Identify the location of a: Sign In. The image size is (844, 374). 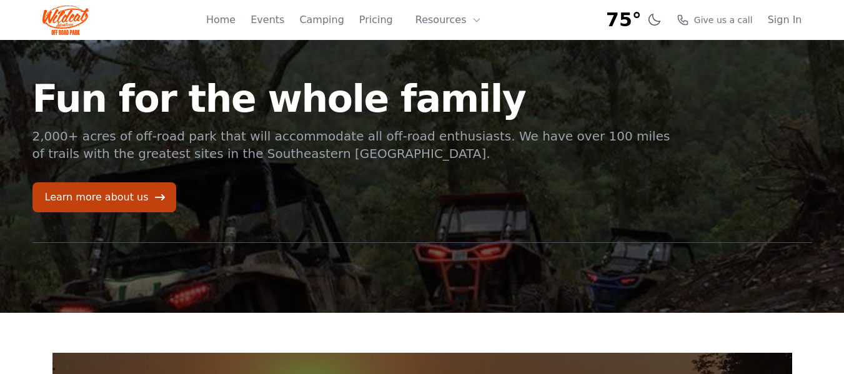
(785, 20).